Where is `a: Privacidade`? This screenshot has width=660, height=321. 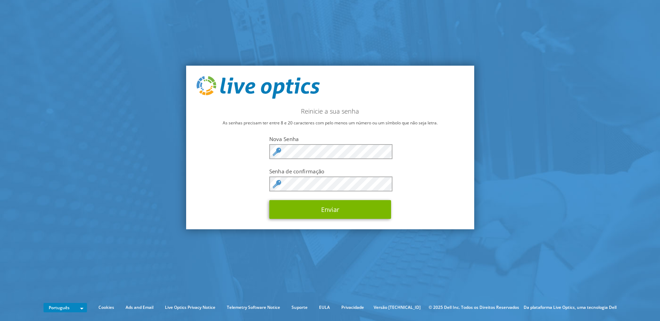 a: Privacidade is located at coordinates (352, 308).